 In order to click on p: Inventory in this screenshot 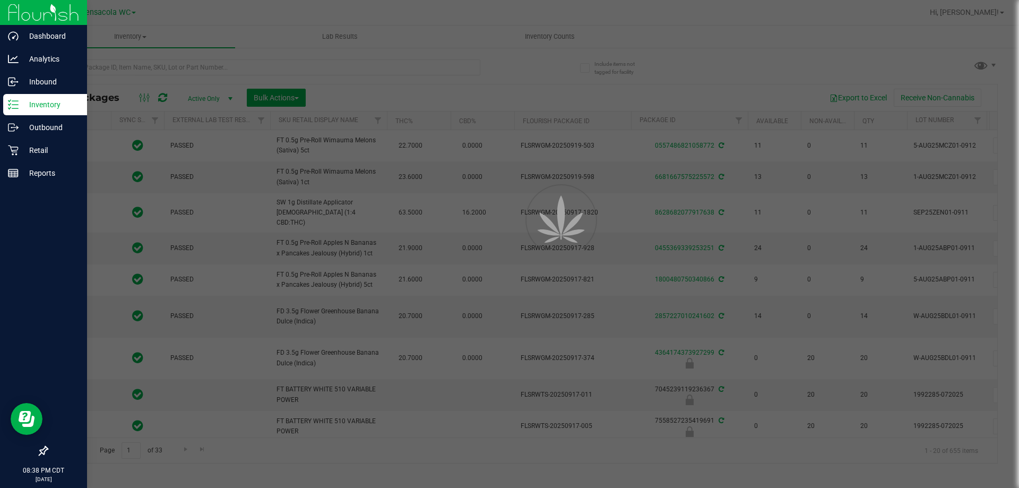, I will do `click(50, 105)`.